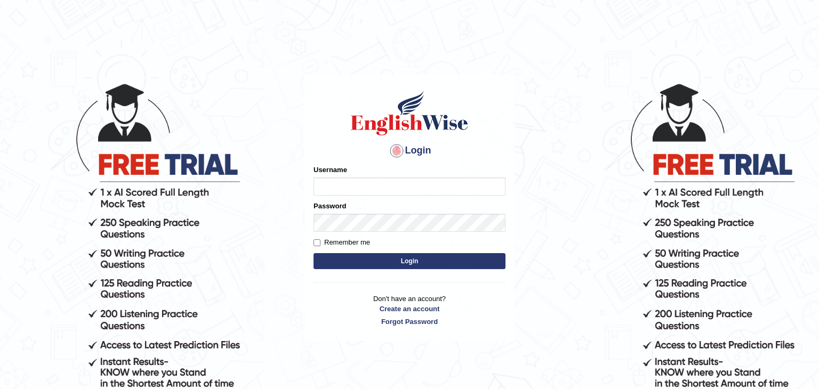 This screenshot has height=389, width=819. Describe the element at coordinates (409, 261) in the screenshot. I see `button: Login` at that location.